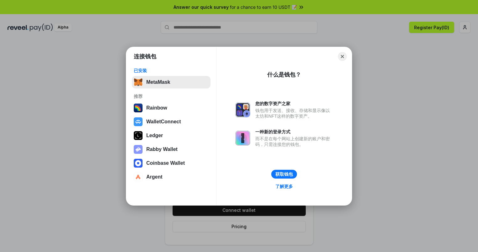  Describe the element at coordinates (138, 135) in the screenshot. I see `img: svg+xml,%3Csvg%20xmlns%3D%22http%3A%2F%2Fwww.w3.org%2F2000%2Fsvg%22%20width%3D%2228%22%20height%3...` at that location.